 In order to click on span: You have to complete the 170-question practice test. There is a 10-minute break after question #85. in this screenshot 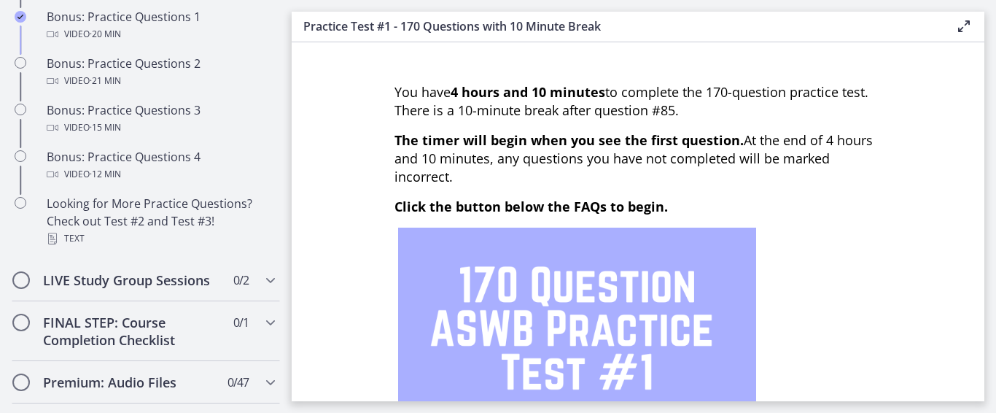, I will do `click(632, 101)`.